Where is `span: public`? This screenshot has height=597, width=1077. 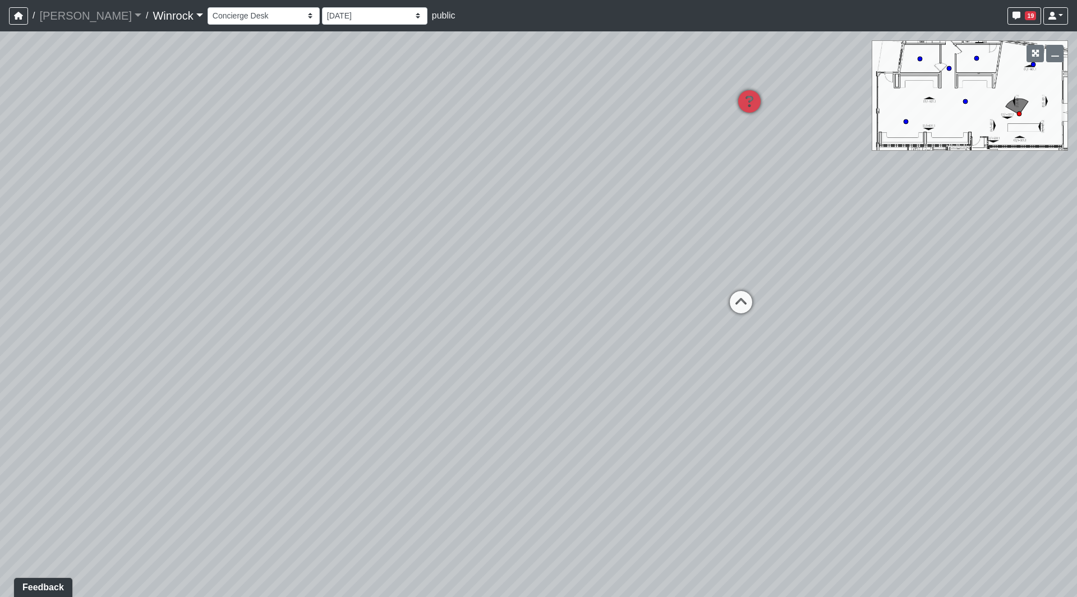
span: public is located at coordinates (444, 15).